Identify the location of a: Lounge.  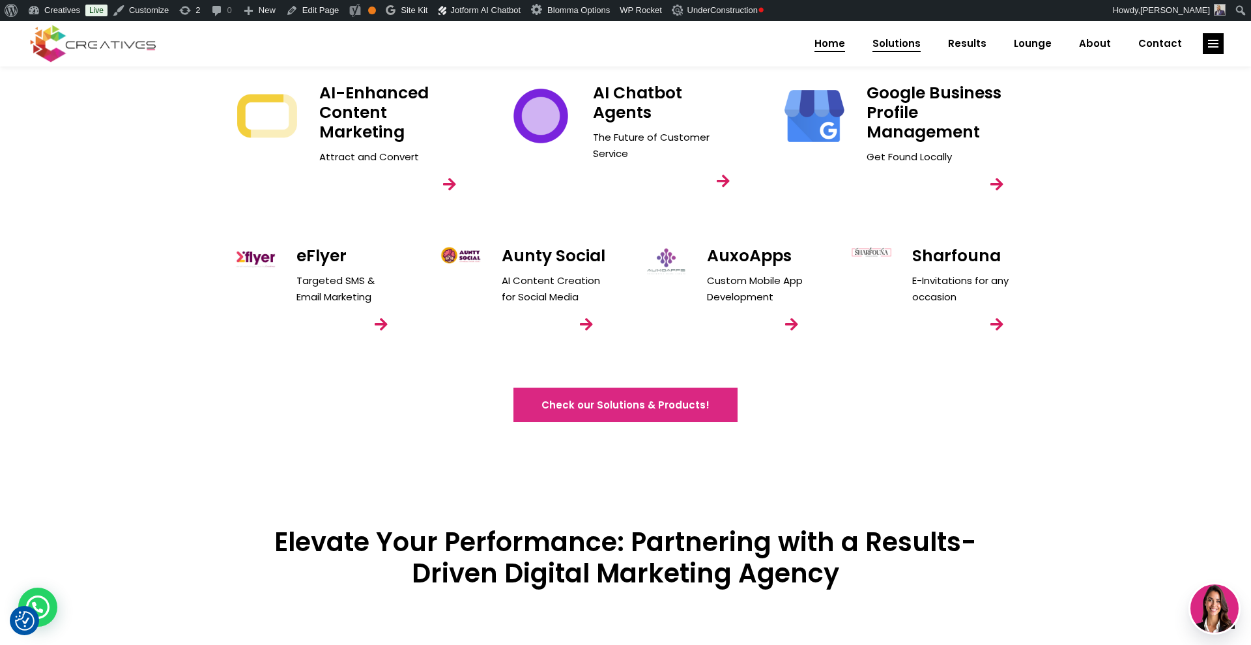
(1032, 44).